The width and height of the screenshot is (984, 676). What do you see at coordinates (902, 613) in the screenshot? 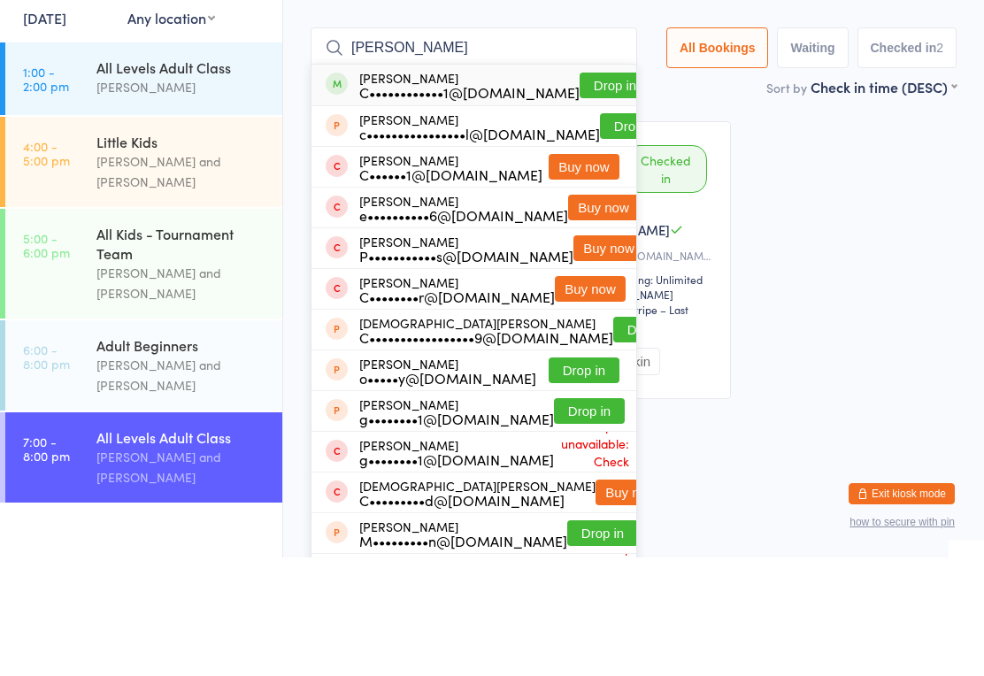
I see `button: Exit kiosk mode` at bounding box center [902, 613].